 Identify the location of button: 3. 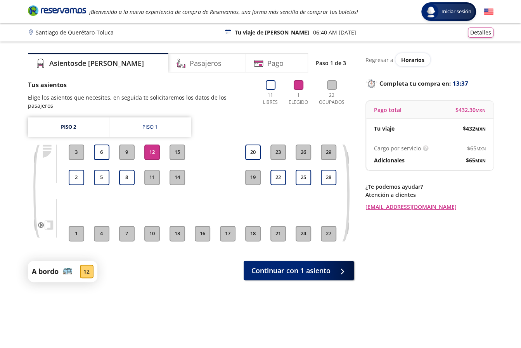
(76, 152).